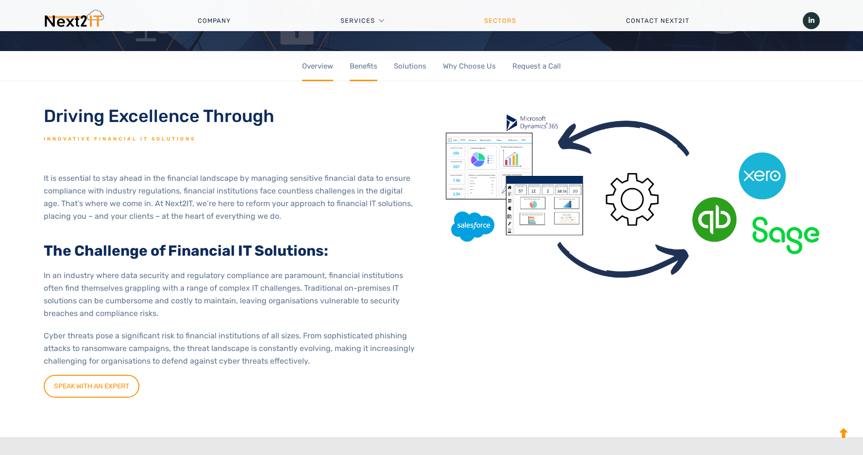 The height and width of the screenshot is (455, 863). What do you see at coordinates (658, 21) in the screenshot?
I see `a: Contact Next2IT` at bounding box center [658, 21].